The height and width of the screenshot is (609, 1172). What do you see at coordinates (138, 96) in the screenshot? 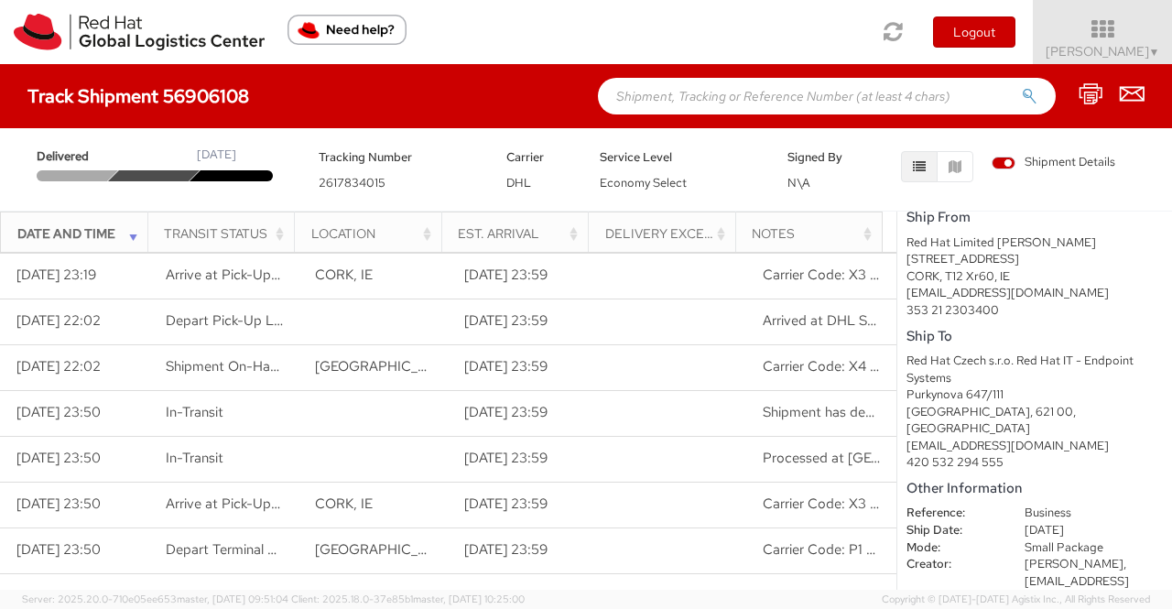
I see `h4: Track Shipment 56906108` at bounding box center [138, 96].